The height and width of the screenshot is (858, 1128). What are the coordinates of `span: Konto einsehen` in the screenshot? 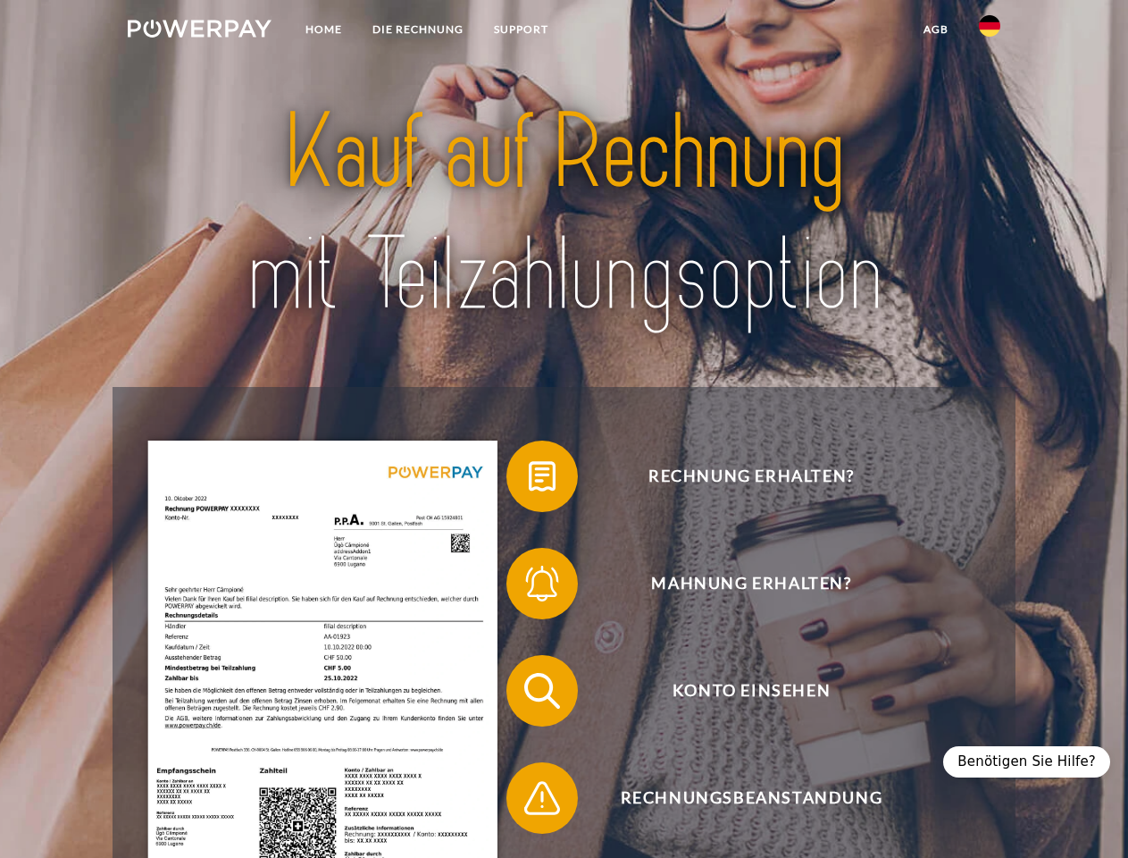 It's located at (751, 691).